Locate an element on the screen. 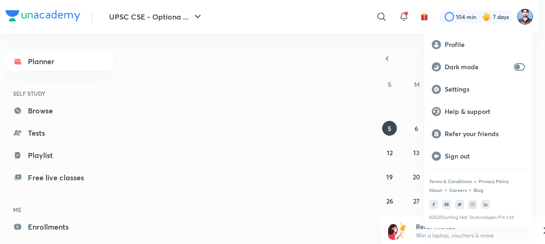 The image size is (545, 244). p: Careers is located at coordinates (458, 190).